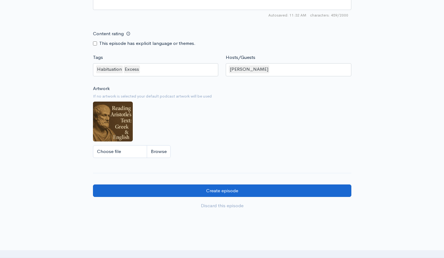 Image resolution: width=444 pixels, height=258 pixels. Describe the element at coordinates (288, 15) in the screenshot. I see `span: Autosaved: 11:32 AM` at that location.